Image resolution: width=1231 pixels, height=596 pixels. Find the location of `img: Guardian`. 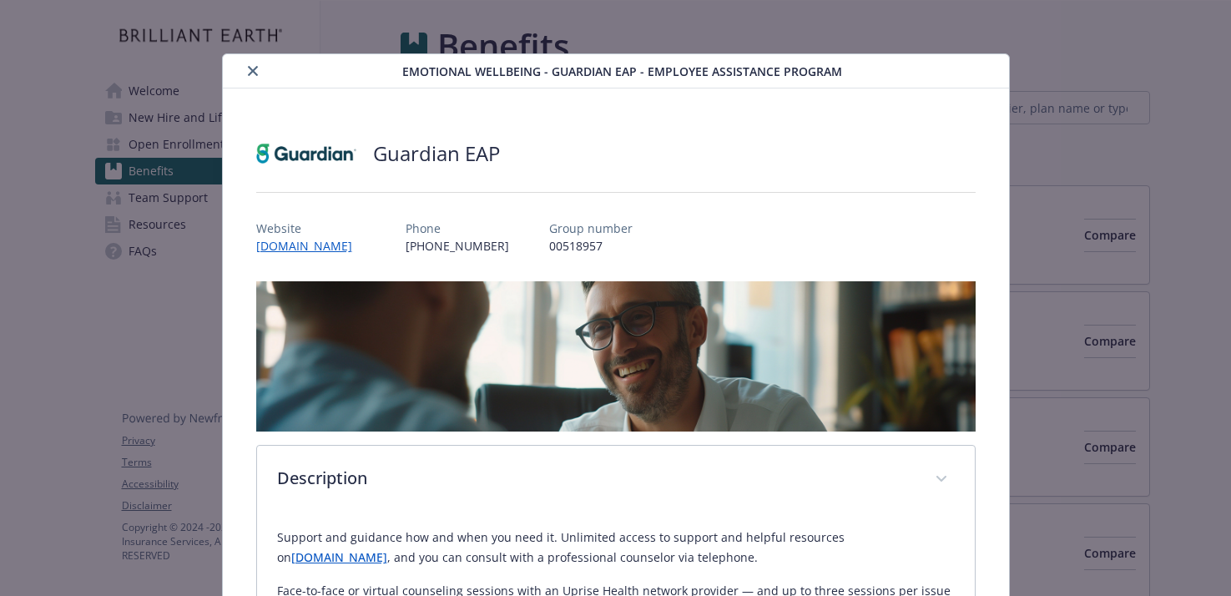

img: Guardian is located at coordinates (306, 154).